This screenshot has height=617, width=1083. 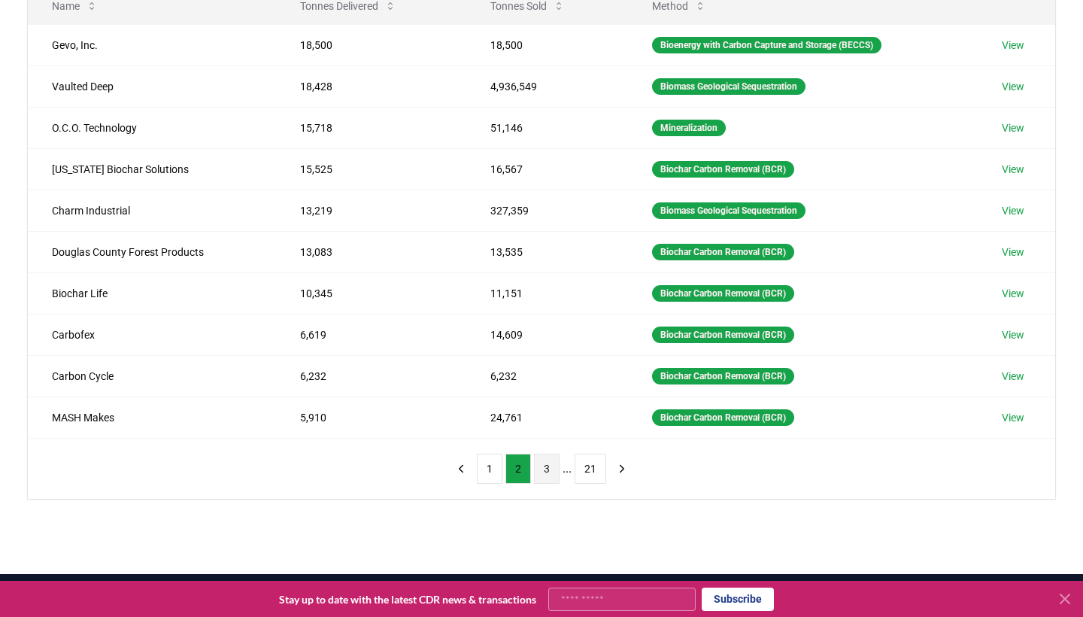 What do you see at coordinates (622, 468) in the screenshot?
I see `button: next page` at bounding box center [622, 468].